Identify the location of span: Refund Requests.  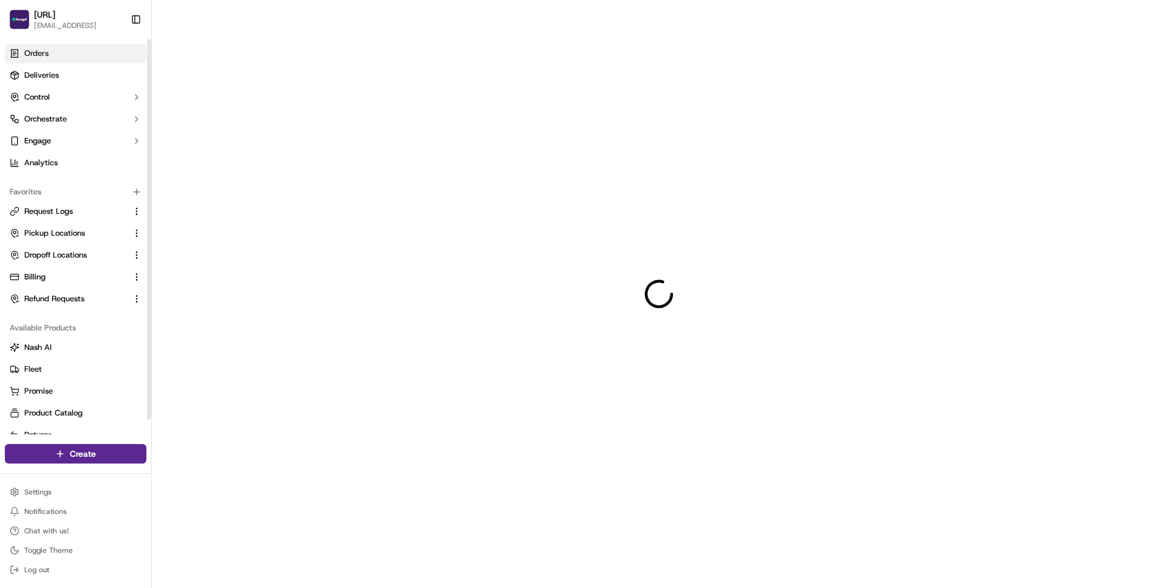
(54, 299).